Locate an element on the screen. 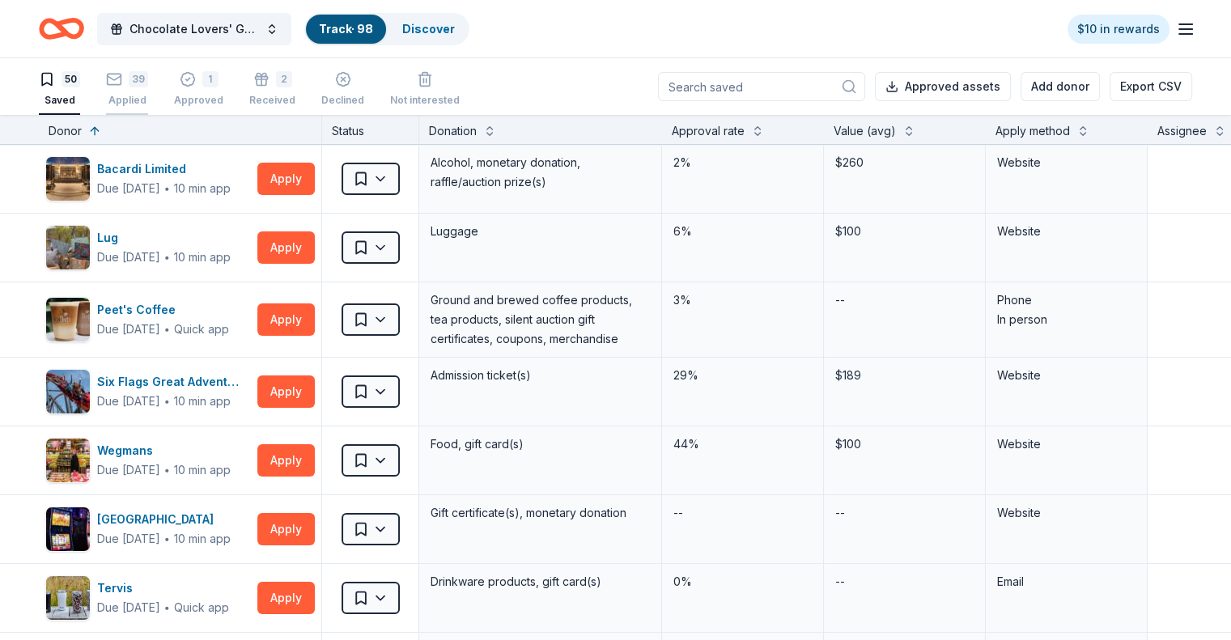 Image resolution: width=1231 pixels, height=640 pixels. div: Tervis is located at coordinates (163, 588).